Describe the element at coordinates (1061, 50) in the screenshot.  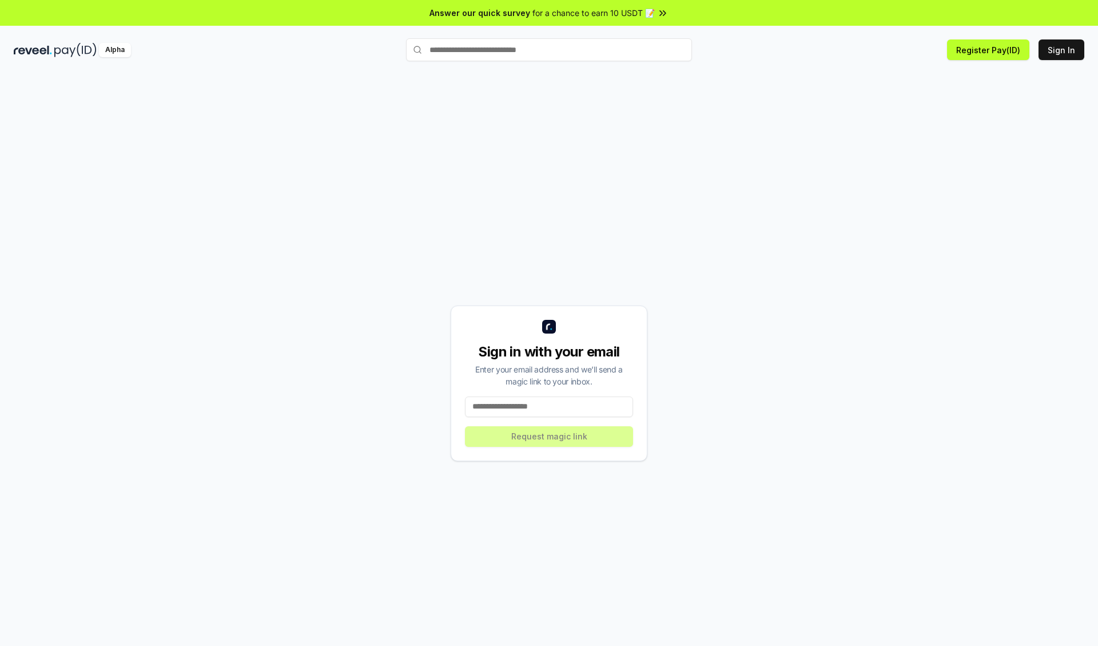
I see `button: Sign In` at that location.